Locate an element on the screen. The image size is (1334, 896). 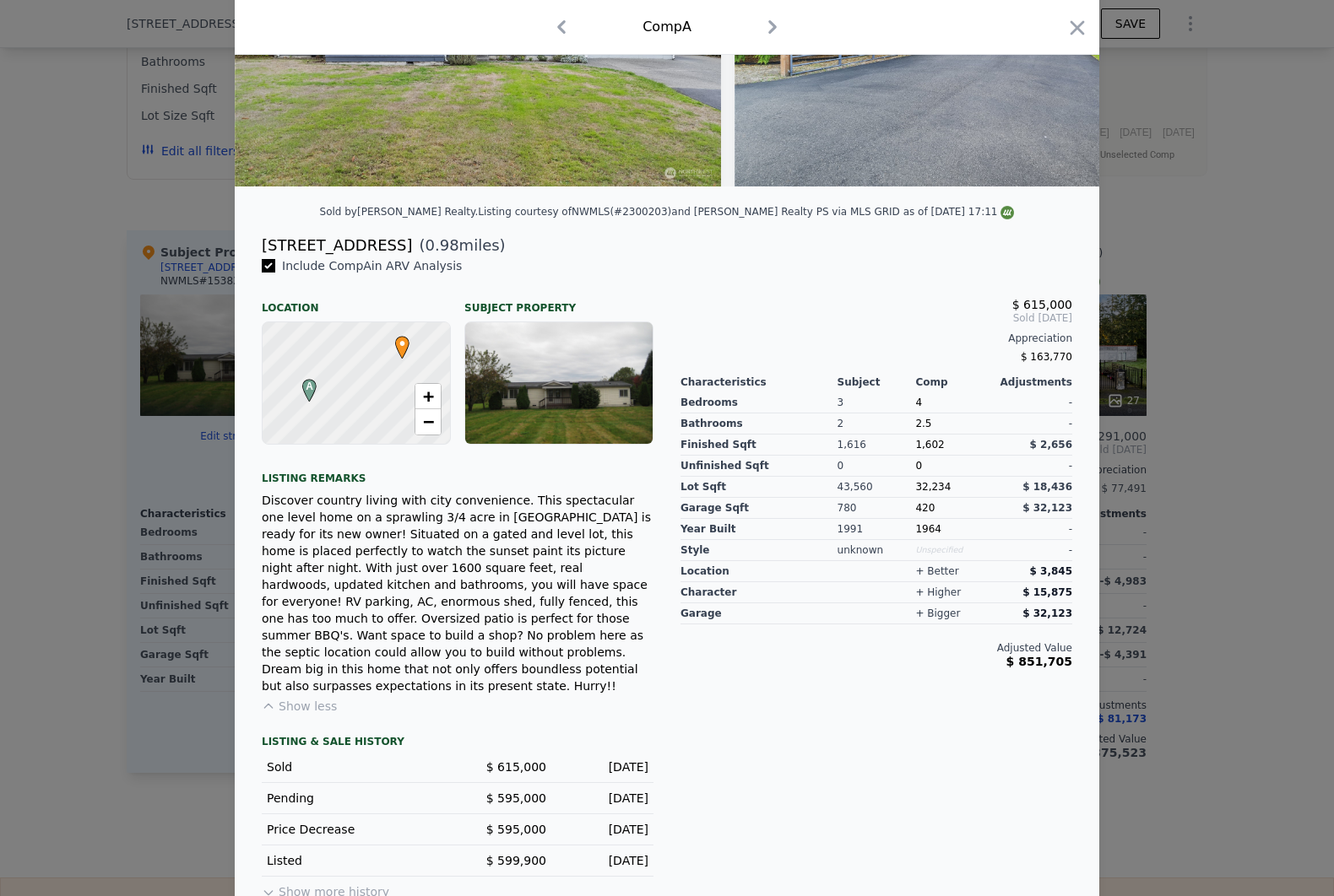
div: 780 is located at coordinates (876, 508).